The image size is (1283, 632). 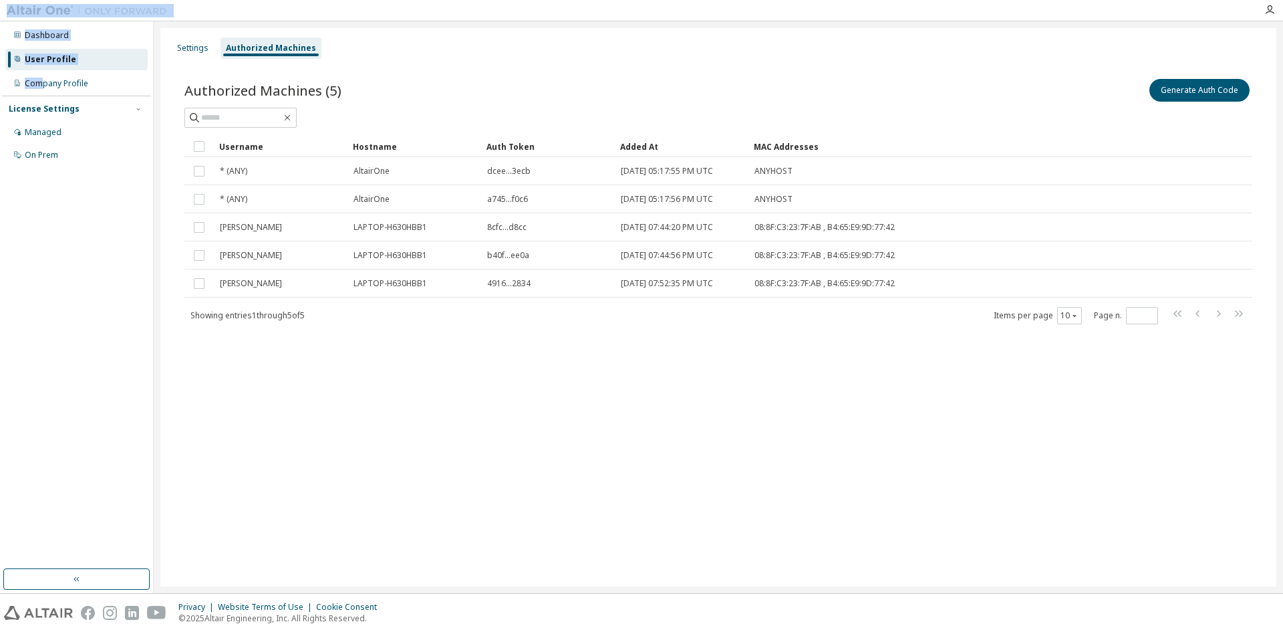 I want to click on span: dcee...3ecb, so click(x=509, y=171).